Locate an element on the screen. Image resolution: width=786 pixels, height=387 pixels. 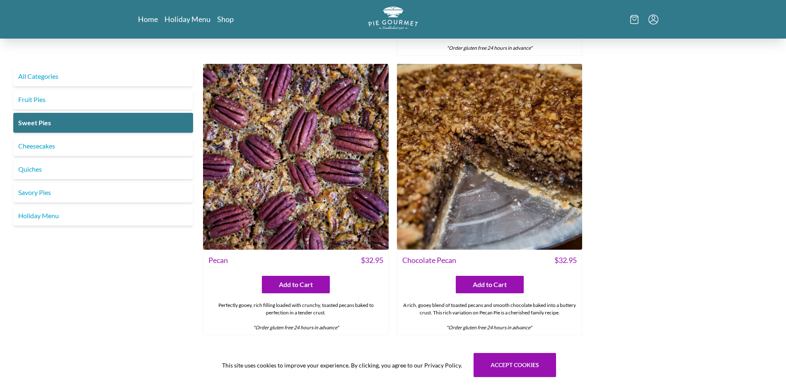
div: A rich, gooey blend of toasted pecans and smooth chocolate baked into a buttery crust. This rich ... is located at coordinates (490, 316).